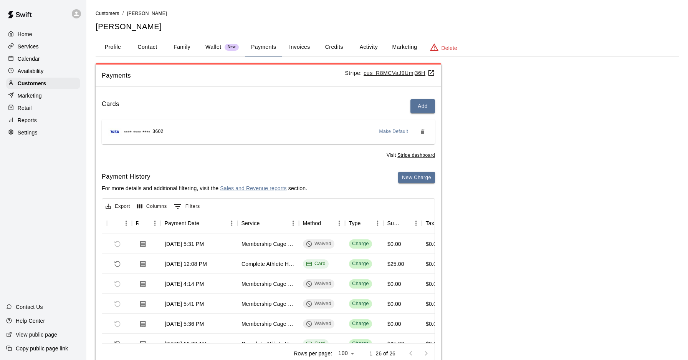 This screenshot has height=360, width=688. I want to click on div: Payment Date, so click(182, 223).